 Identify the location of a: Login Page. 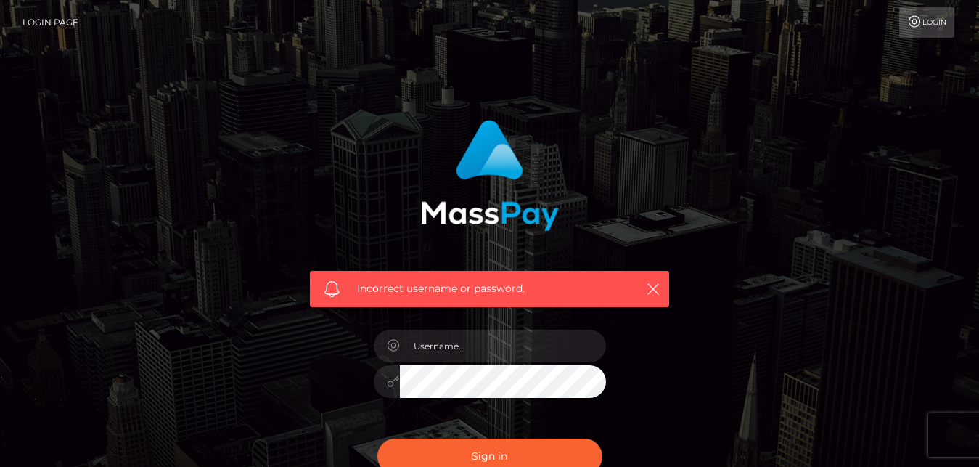
(50, 23).